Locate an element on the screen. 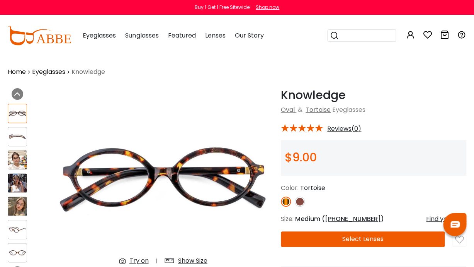  span: $9.00 is located at coordinates (301, 157).